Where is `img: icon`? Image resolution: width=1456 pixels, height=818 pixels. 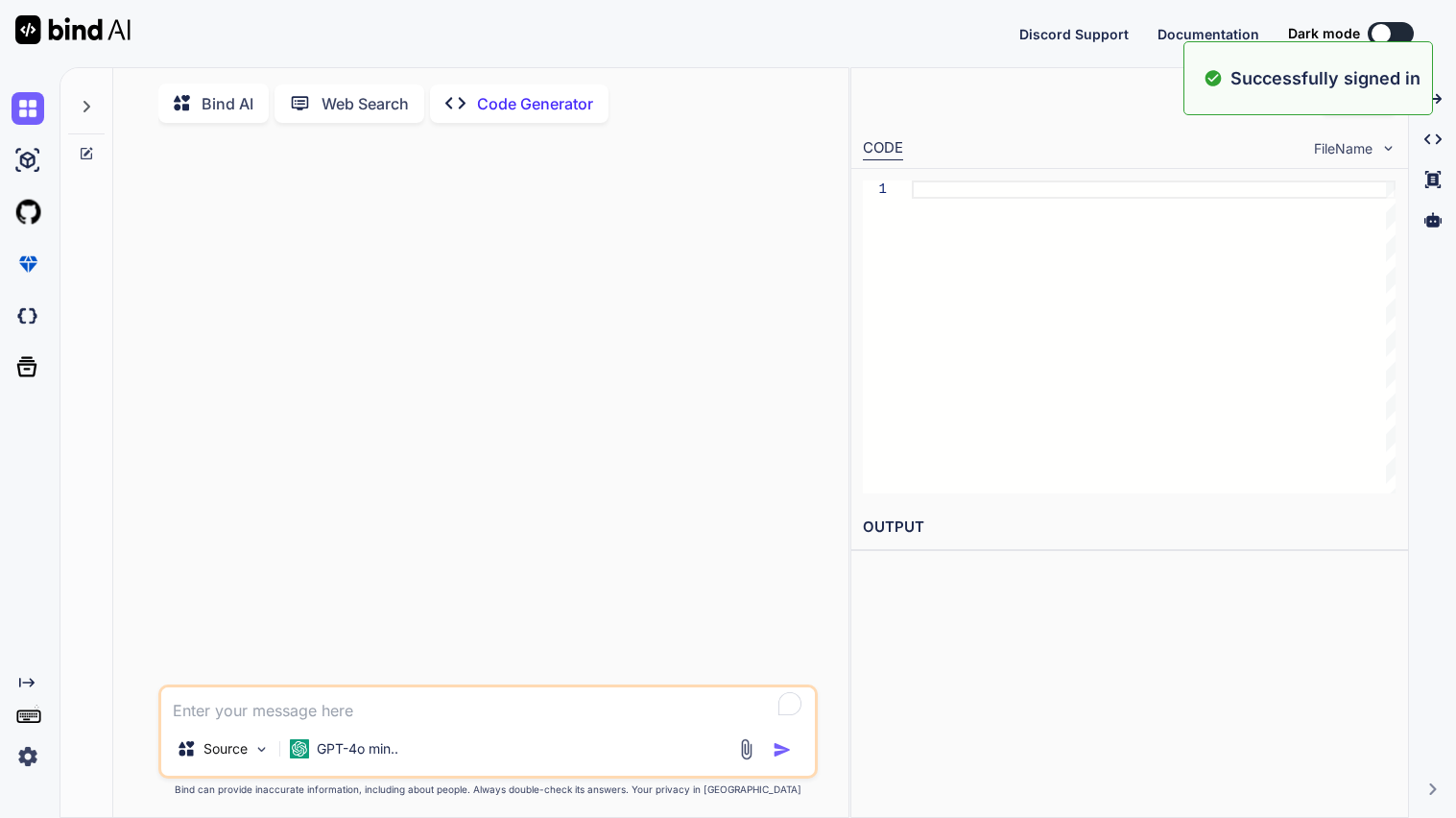 img: icon is located at coordinates (783, 750).